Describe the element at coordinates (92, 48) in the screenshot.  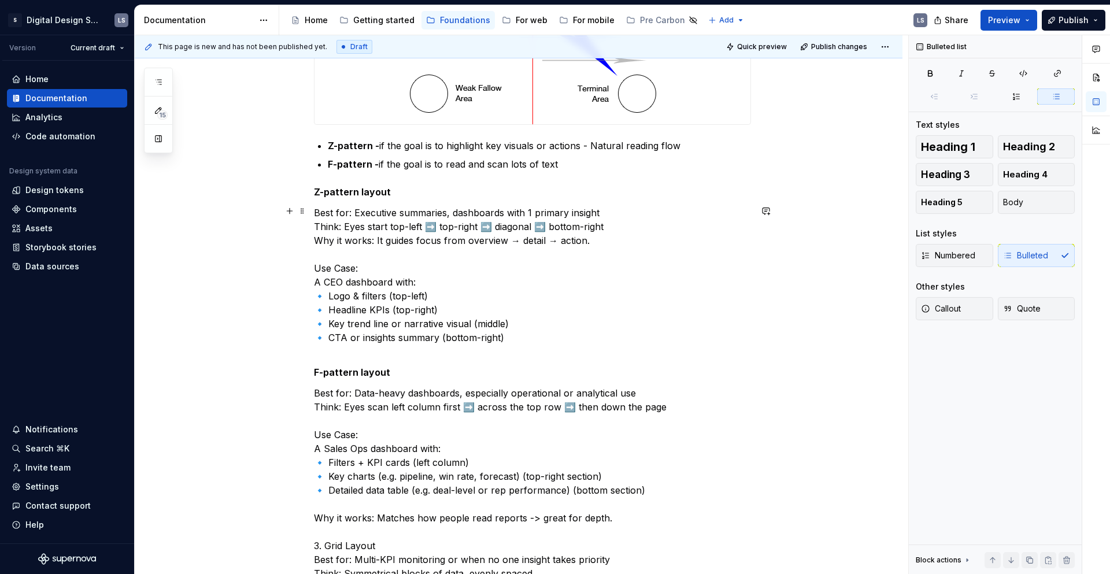
I see `span: Current draft` at that location.